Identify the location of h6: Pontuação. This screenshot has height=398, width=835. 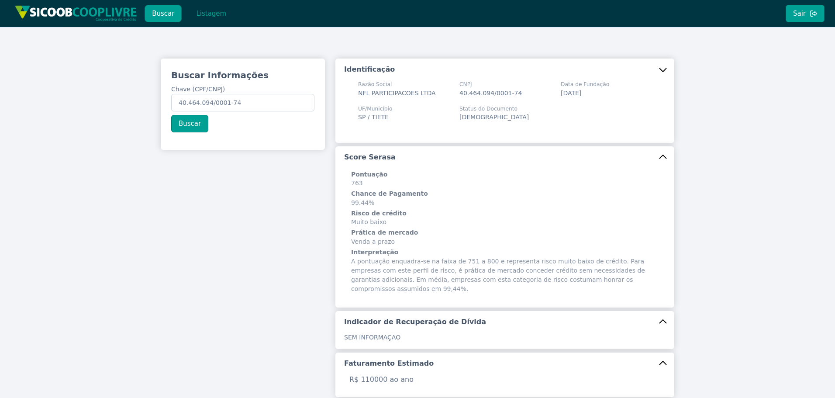
(505, 175).